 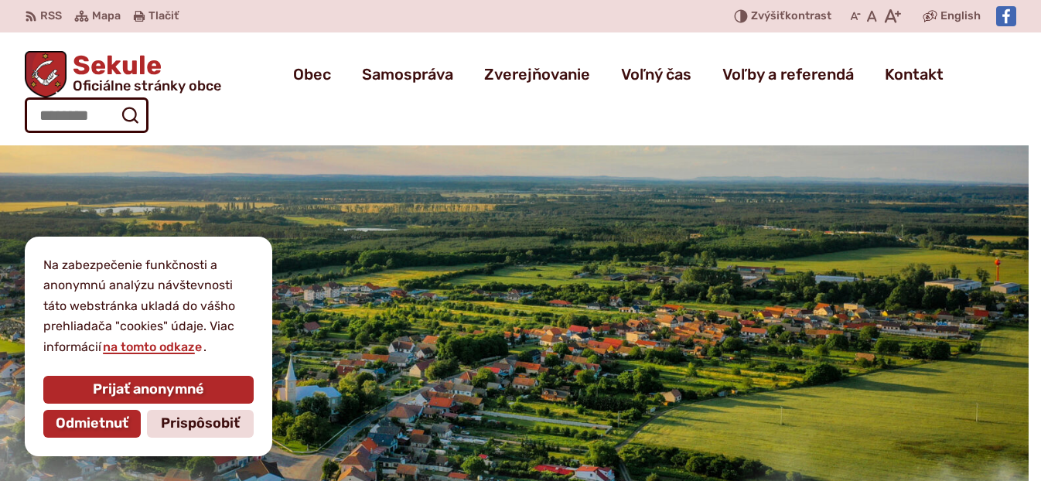 What do you see at coordinates (92, 424) in the screenshot?
I see `button: Odmietnuť` at bounding box center [92, 424].